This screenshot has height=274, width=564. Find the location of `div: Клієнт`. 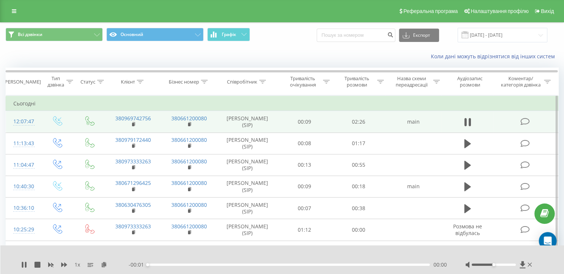

div: Клієнт is located at coordinates (128, 82).